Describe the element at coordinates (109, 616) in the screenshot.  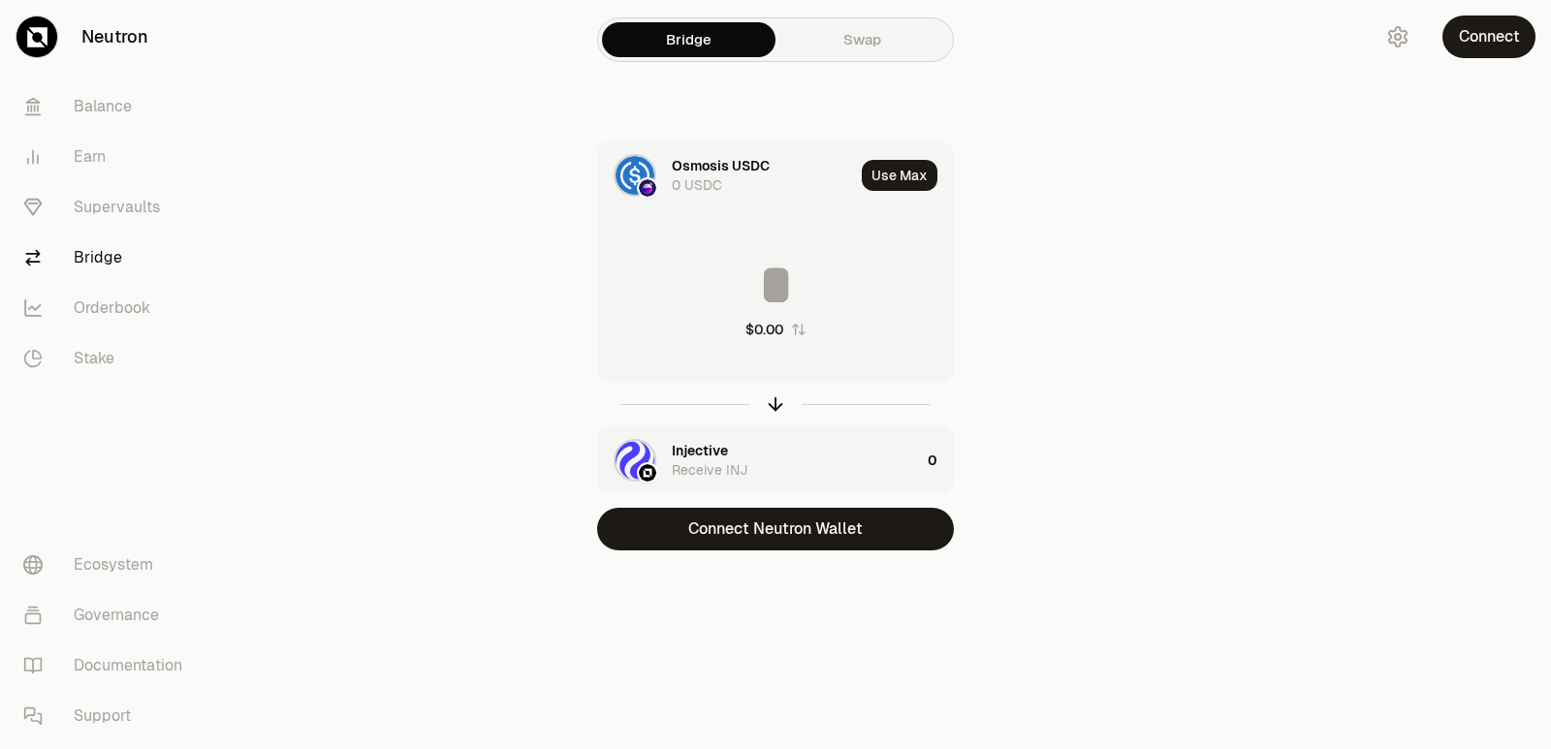
I see `a: Governance` at that location.